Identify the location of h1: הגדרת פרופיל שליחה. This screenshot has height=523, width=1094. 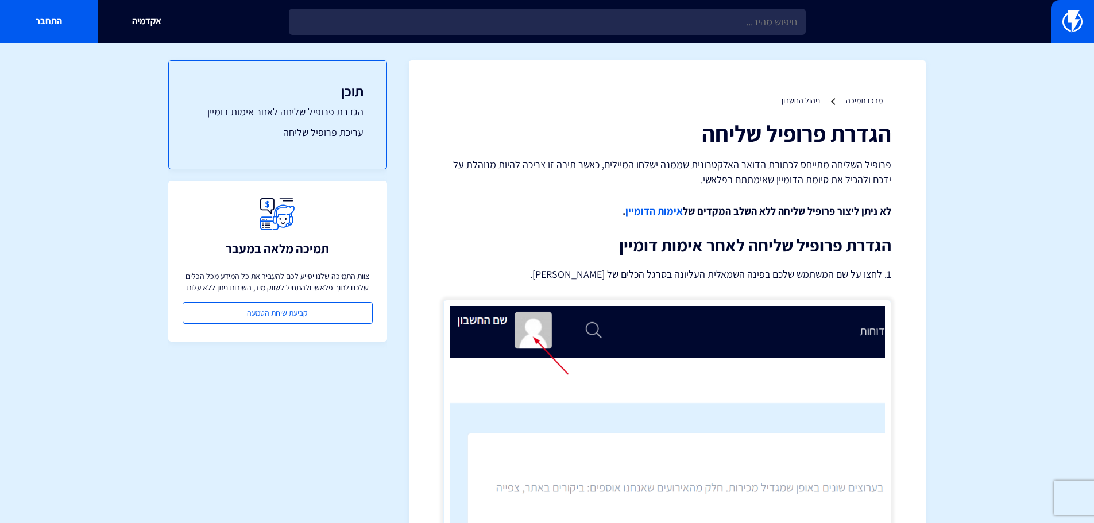
(667, 133).